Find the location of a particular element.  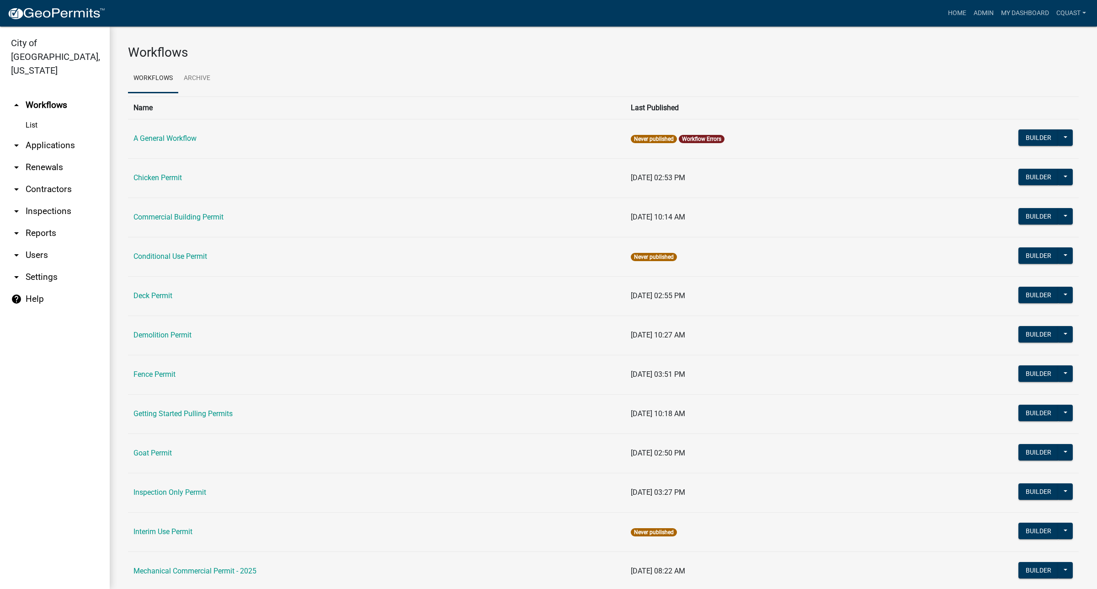

a: My Dashboard is located at coordinates (1025, 13).